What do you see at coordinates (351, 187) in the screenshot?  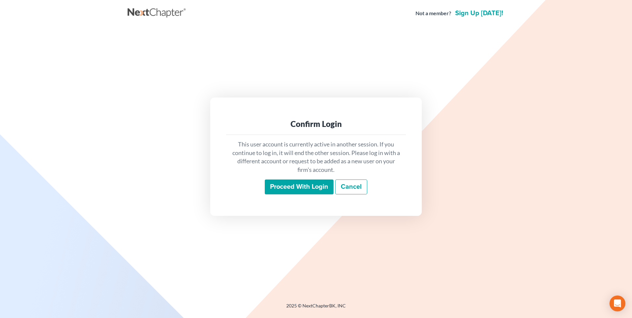 I see `a: Cancel` at bounding box center [351, 187].